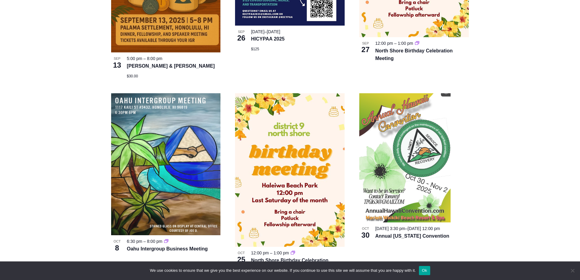 This screenshot has height=280, width=580. I want to click on a: Event series: Oahu Intergroup Business Meeting, so click(166, 241).